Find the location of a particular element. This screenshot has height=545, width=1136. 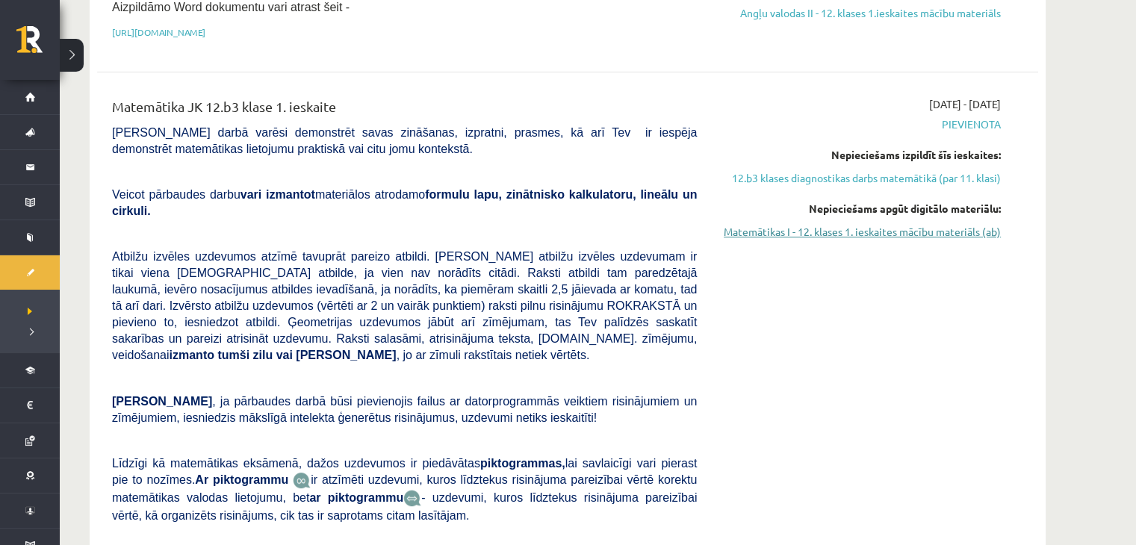

img: wKvN42sLe3LLwAAAABJRU5ErkJggg== is located at coordinates (412, 498).